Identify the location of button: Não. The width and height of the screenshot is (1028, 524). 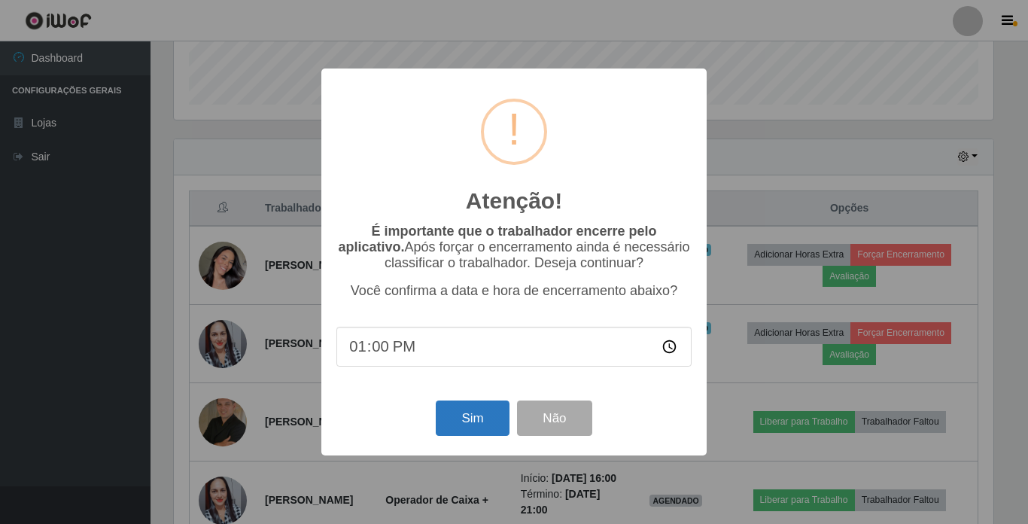
(554, 418).